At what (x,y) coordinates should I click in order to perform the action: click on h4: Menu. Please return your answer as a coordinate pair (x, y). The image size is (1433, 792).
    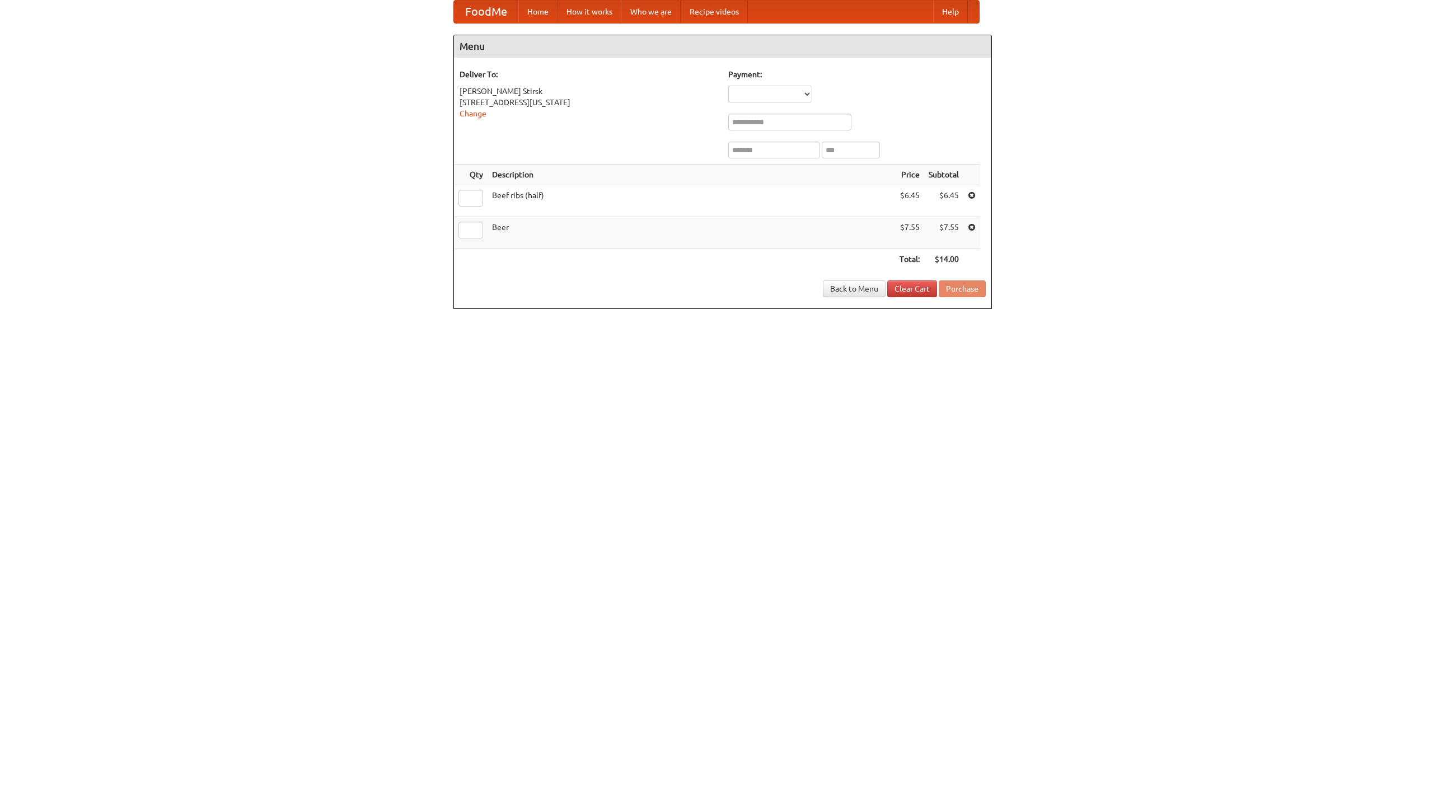
    Looking at the image, I should click on (723, 46).